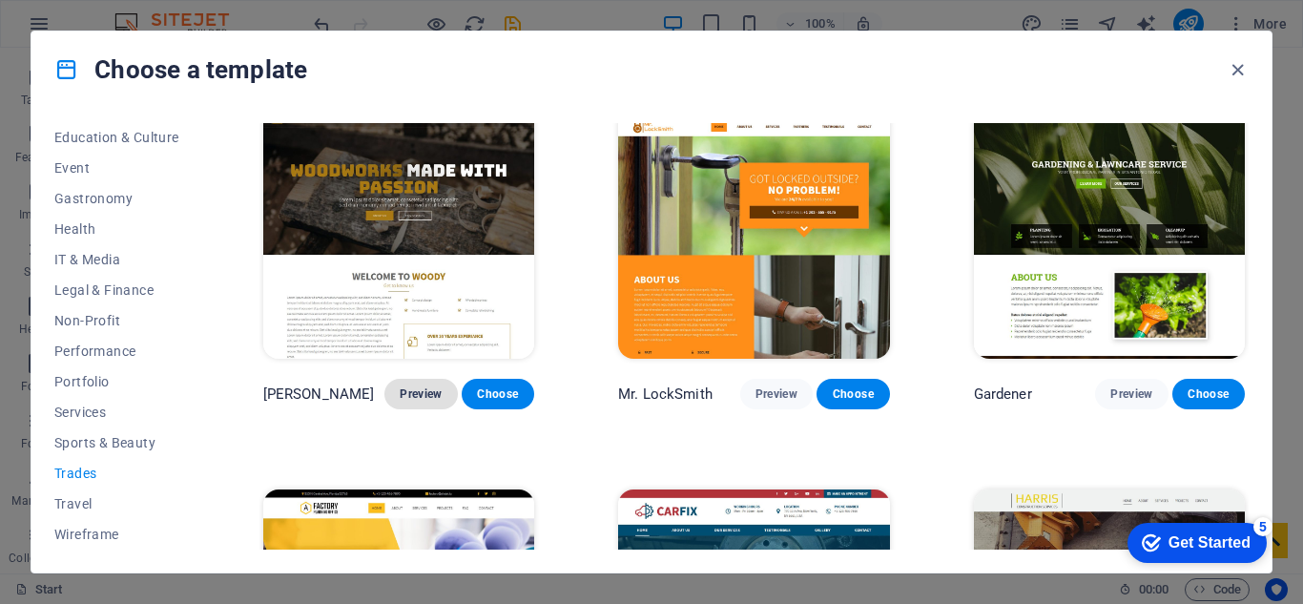 This screenshot has height=604, width=1303. I want to click on span: Services, so click(116, 412).